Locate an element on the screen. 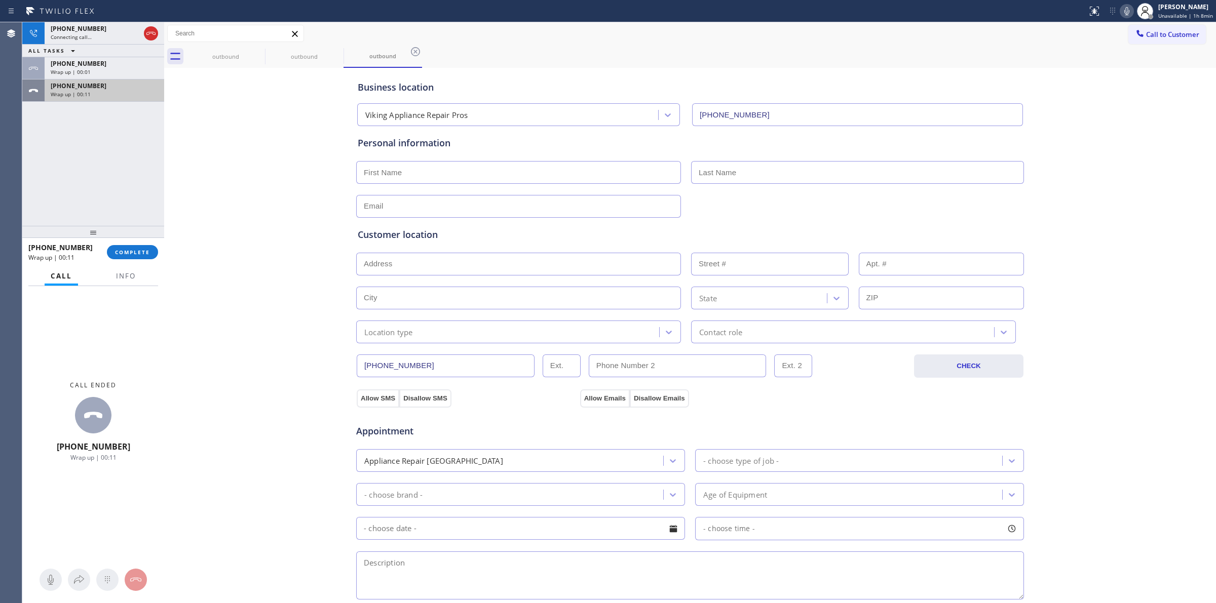  input: Ext. is located at coordinates (561, 366).